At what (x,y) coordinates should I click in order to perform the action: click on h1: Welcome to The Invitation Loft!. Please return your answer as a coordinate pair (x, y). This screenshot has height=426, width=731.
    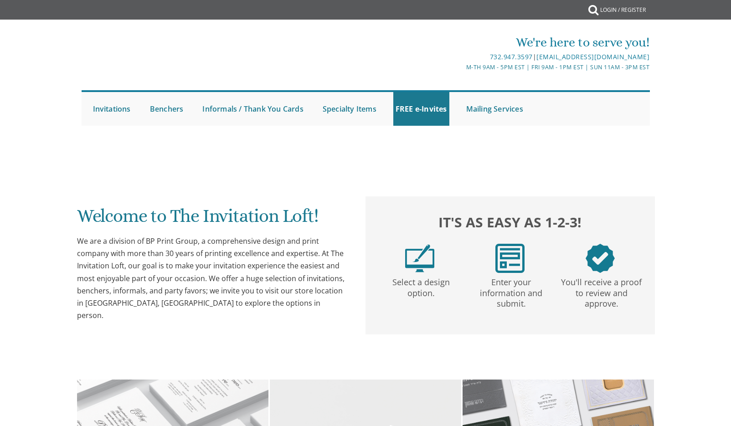
    Looking at the image, I should click on (212, 219).